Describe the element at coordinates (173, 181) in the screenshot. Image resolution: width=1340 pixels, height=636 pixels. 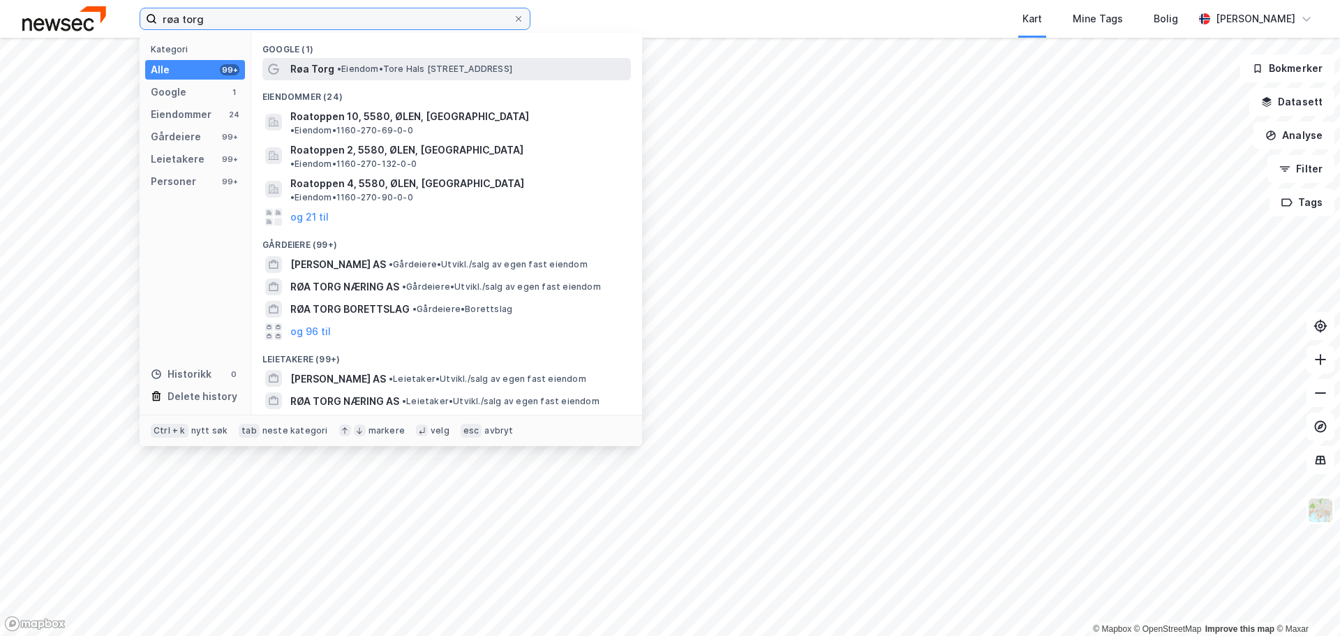
I see `div: Personer` at that location.